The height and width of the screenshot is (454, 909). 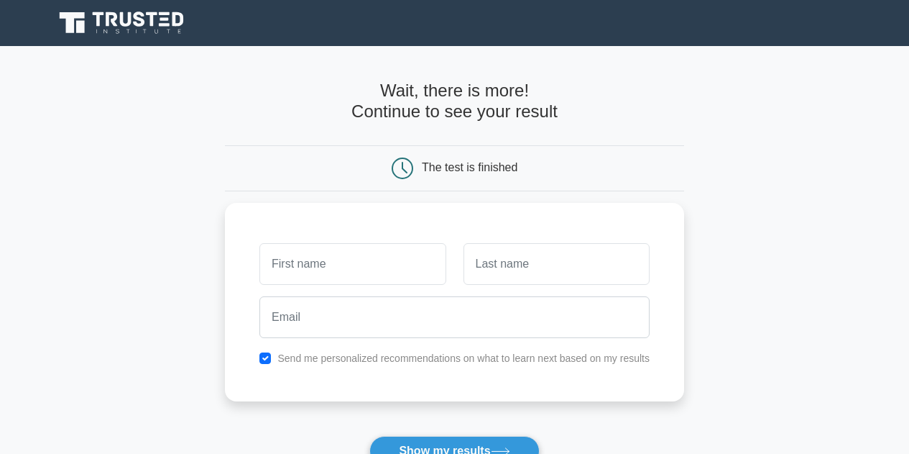 I want to click on input: Email, so click(x=454, y=317).